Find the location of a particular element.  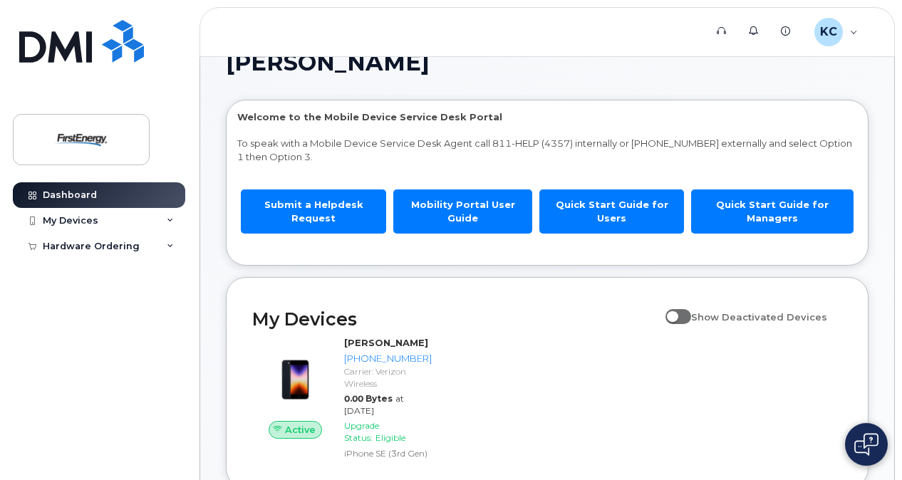

span: 0.00 Bytes is located at coordinates (368, 398).